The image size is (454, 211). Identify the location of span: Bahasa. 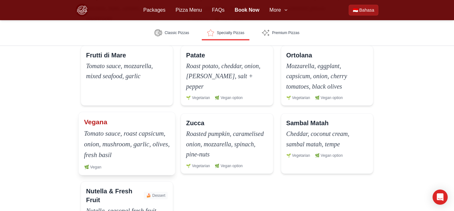
(367, 10).